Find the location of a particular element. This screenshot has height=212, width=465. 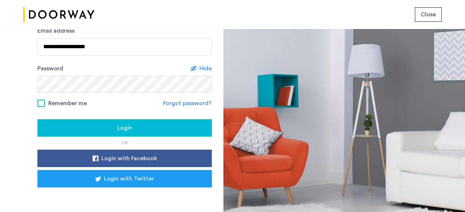

span: Remember me is located at coordinates (68, 104).